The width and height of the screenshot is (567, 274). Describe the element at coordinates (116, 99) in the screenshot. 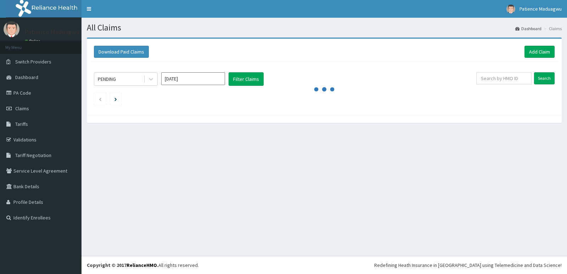

I see `a: Next page` at that location.